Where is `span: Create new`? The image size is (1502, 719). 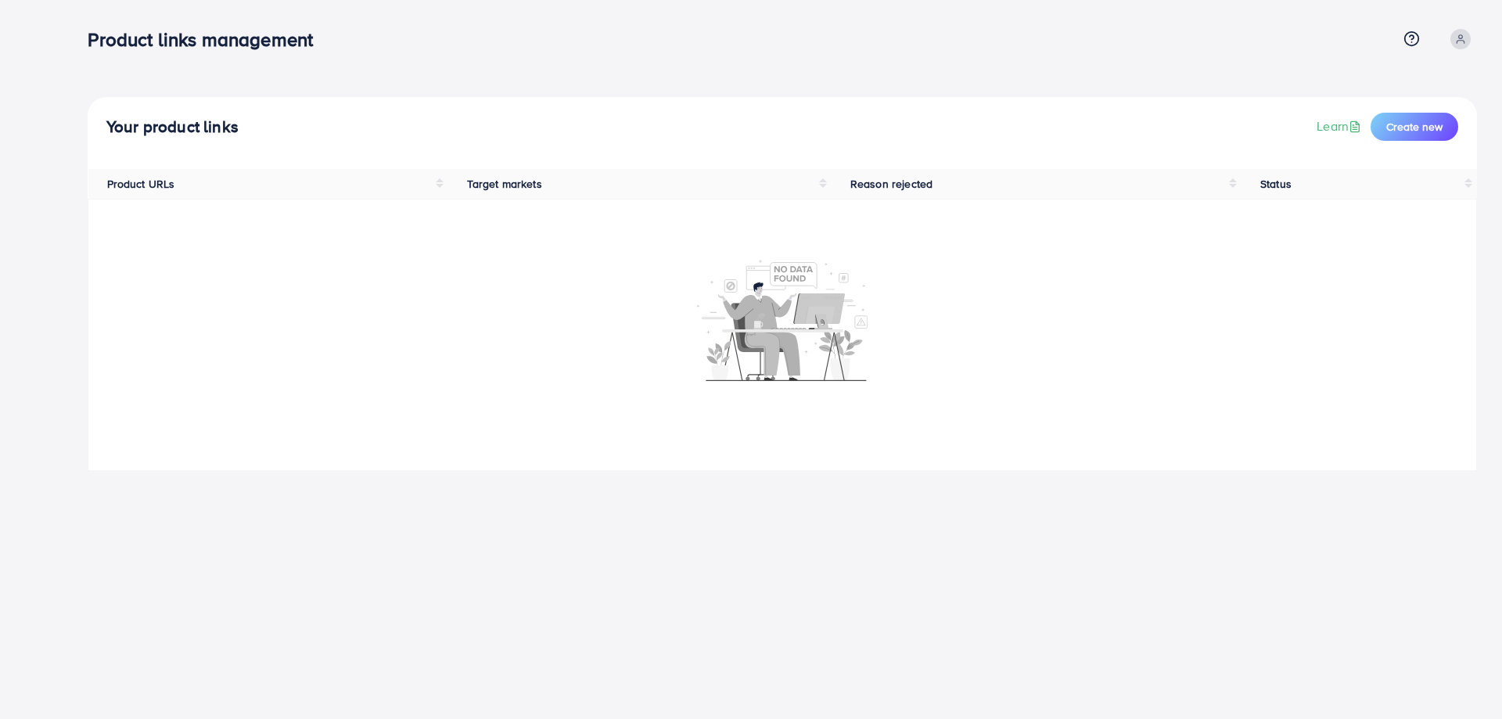
span: Create new is located at coordinates (1415, 127).